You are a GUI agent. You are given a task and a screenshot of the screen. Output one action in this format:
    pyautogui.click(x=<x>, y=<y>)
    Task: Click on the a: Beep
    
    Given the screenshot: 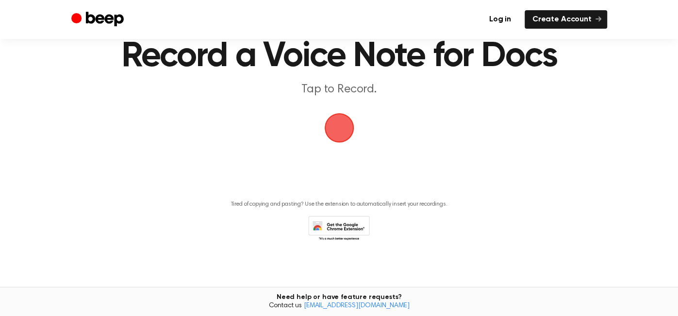 What is the action you would take?
    pyautogui.click(x=99, y=19)
    